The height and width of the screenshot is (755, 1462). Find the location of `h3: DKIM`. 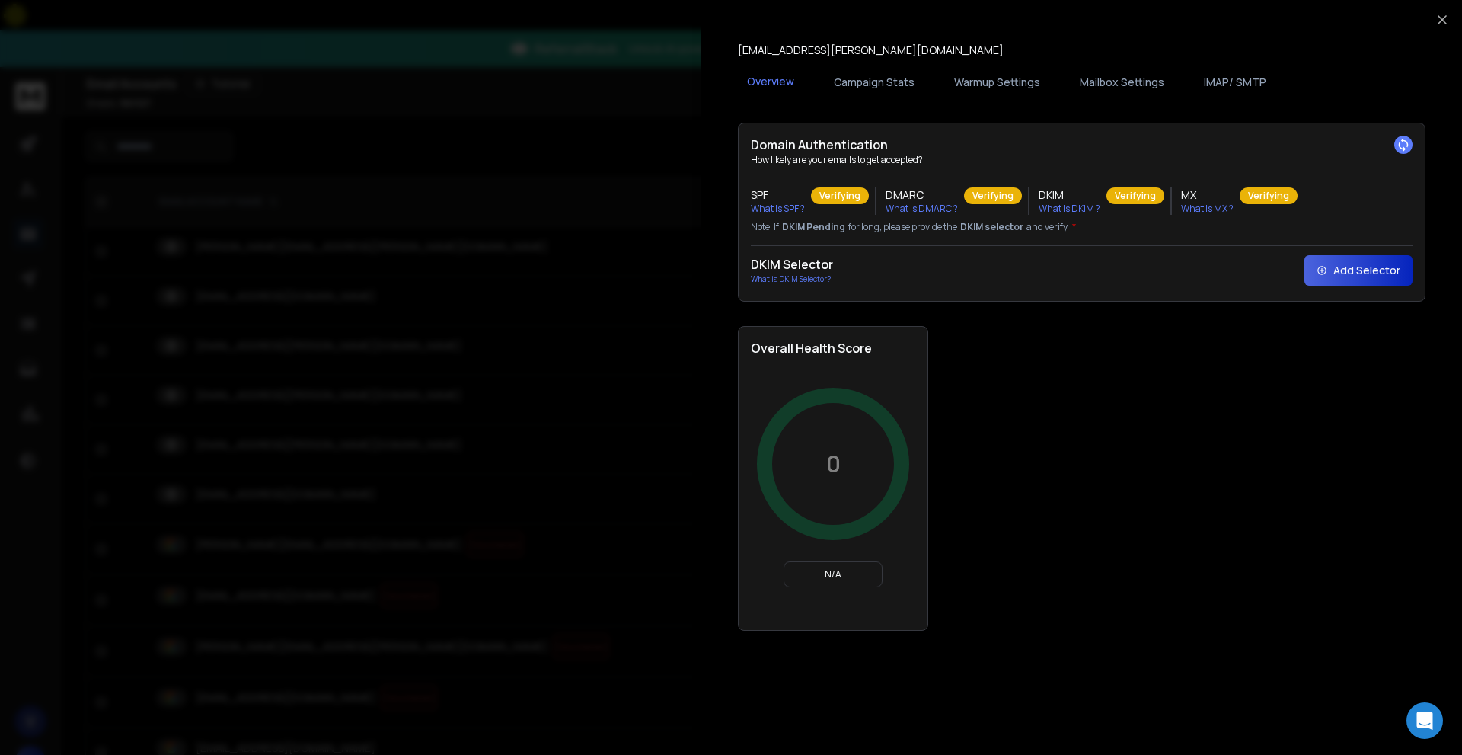

h3: DKIM is located at coordinates (1069, 195).